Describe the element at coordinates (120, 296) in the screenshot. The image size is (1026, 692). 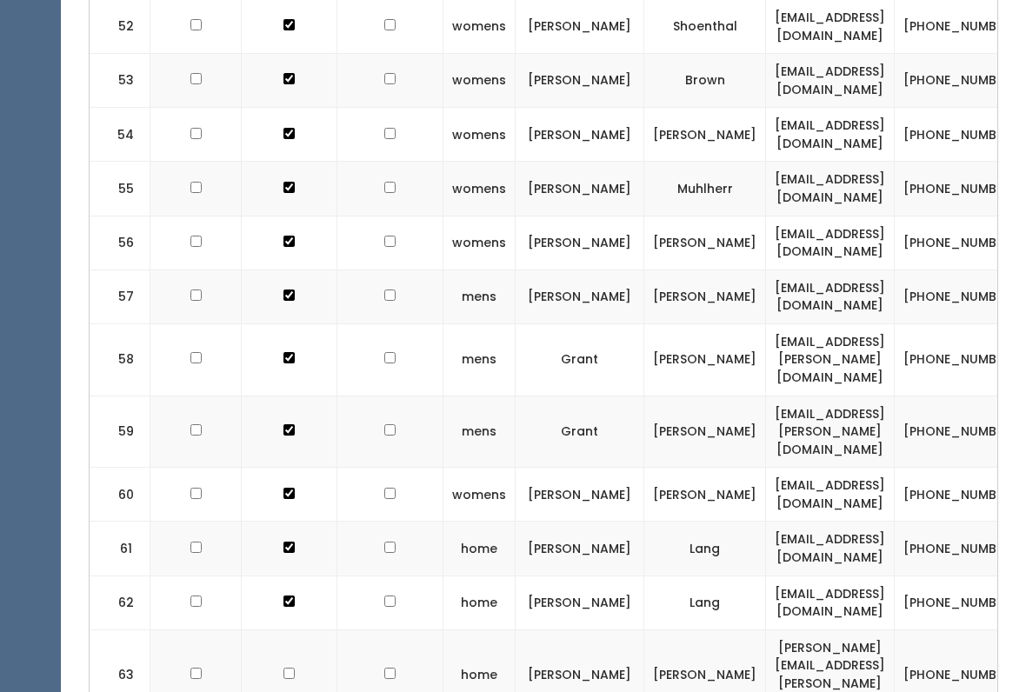
I see `td: 57` at that location.